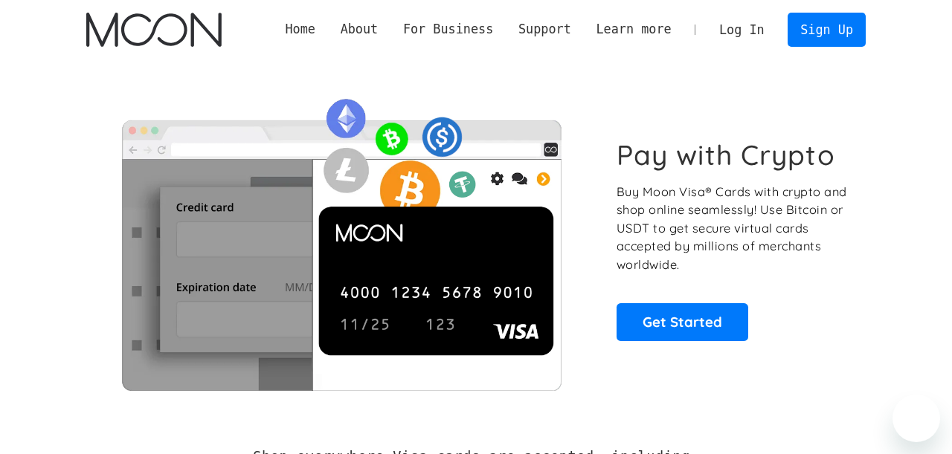 The height and width of the screenshot is (454, 952). What do you see at coordinates (741, 30) in the screenshot?
I see `a: Log In` at bounding box center [741, 30].